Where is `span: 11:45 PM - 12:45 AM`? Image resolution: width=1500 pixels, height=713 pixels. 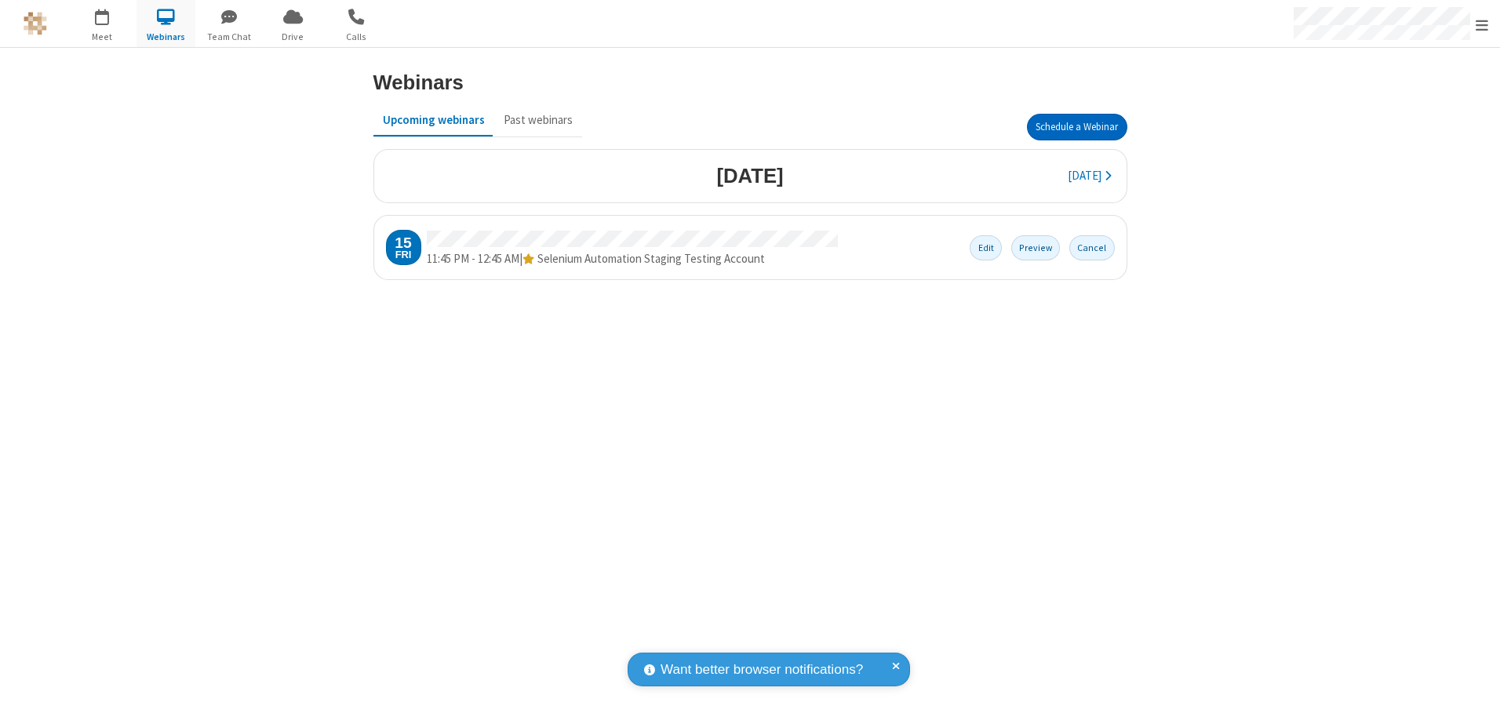
span: 11:45 PM - 12:45 AM is located at coordinates (473, 258).